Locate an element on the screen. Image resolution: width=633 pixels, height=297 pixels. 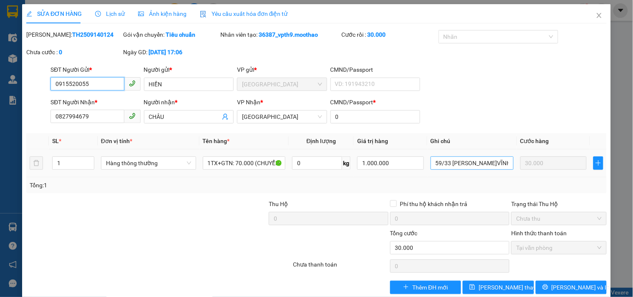
input: 0 is located at coordinates (554, 163).